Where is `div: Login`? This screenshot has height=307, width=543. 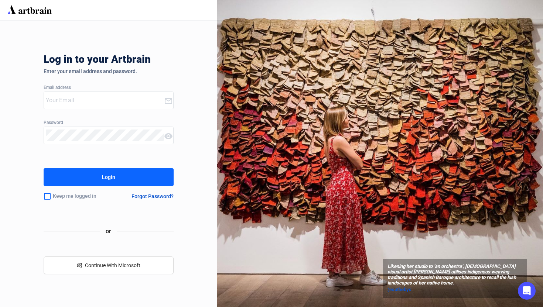
div: Login is located at coordinates (109, 177).